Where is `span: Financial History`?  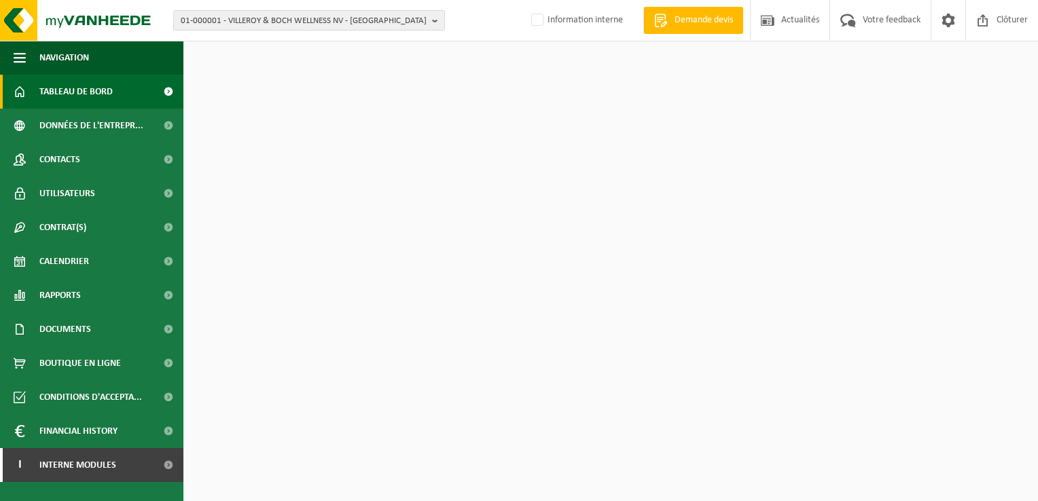
span: Financial History is located at coordinates (78, 431).